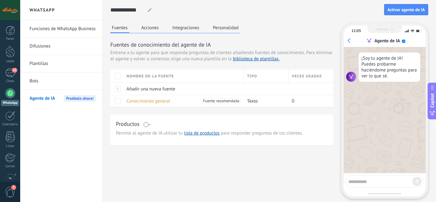  What do you see at coordinates (356, 31) in the screenshot?
I see `div: 12:05` at bounding box center [356, 31].